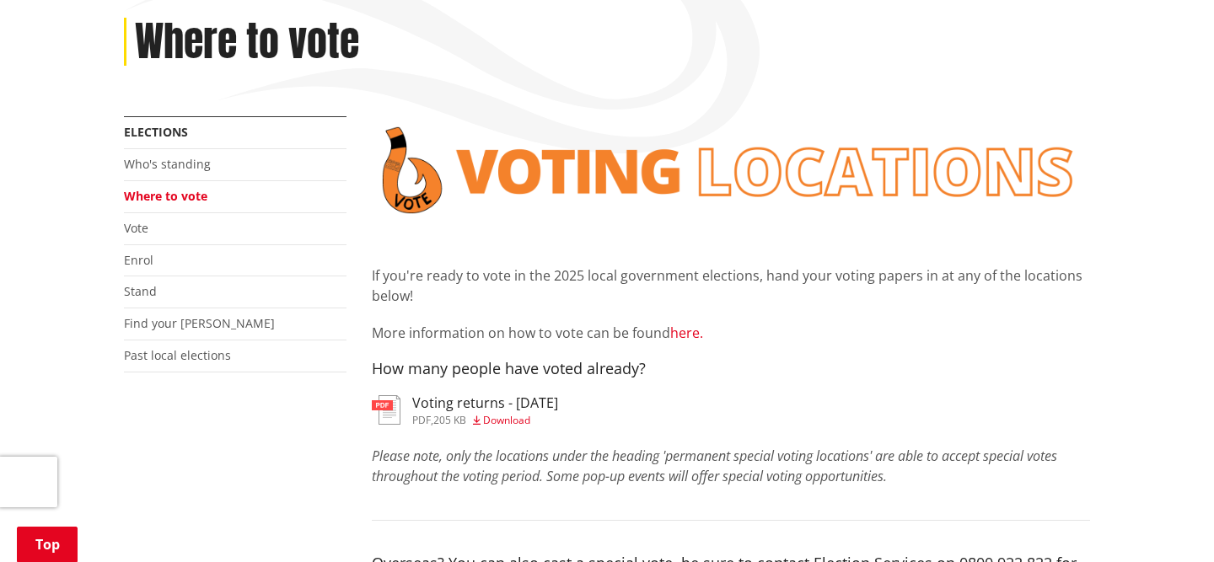  What do you see at coordinates (731, 369) in the screenshot?
I see `h4: How many people have voted already?` at bounding box center [731, 369].